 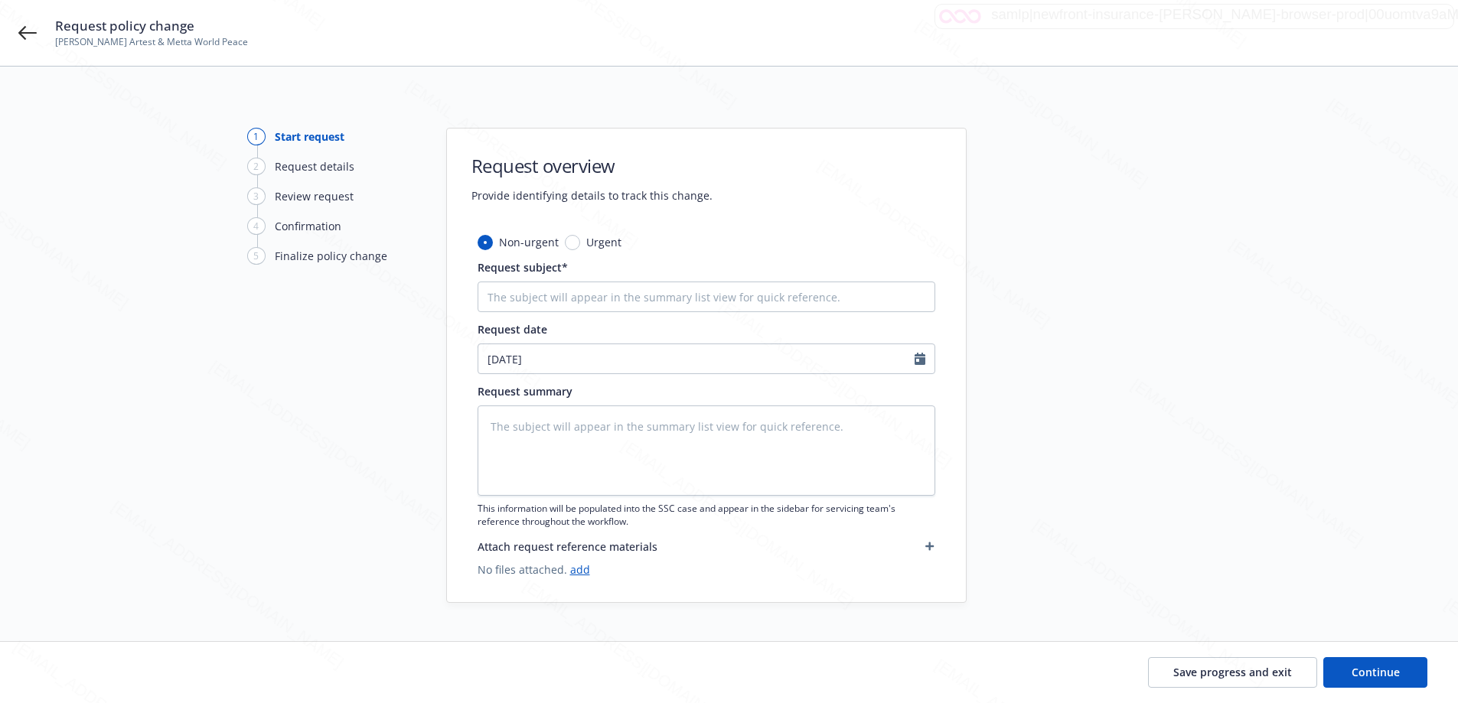 I want to click on div: 2, so click(x=256, y=166).